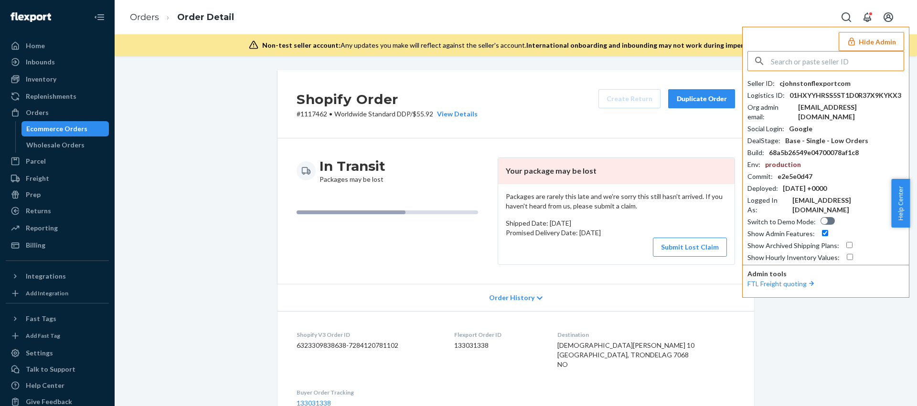 This screenshot has width=917, height=406. I want to click on div: Inbounds, so click(40, 62).